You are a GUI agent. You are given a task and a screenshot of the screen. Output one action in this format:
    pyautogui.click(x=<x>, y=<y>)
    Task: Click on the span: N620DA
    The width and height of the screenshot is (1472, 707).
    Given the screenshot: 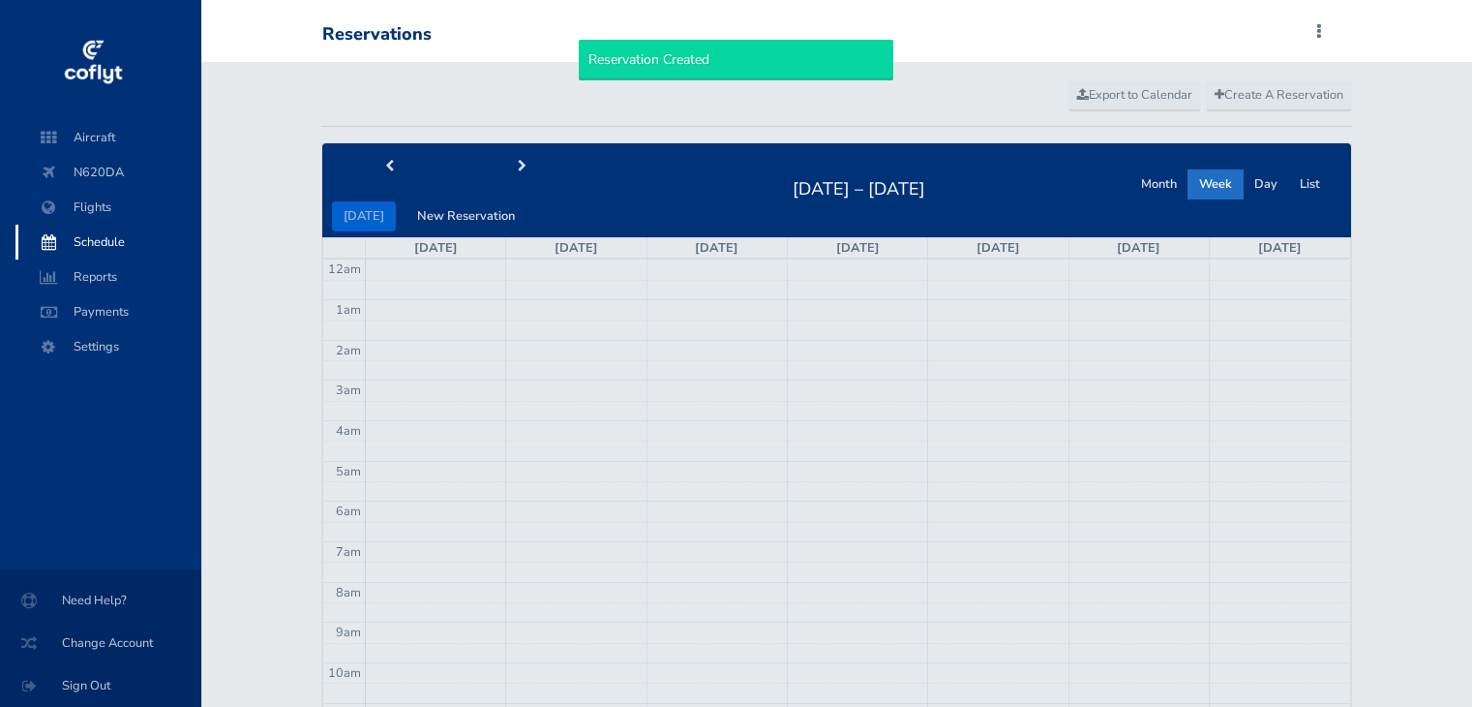 What is the action you would take?
    pyautogui.click(x=108, y=172)
    